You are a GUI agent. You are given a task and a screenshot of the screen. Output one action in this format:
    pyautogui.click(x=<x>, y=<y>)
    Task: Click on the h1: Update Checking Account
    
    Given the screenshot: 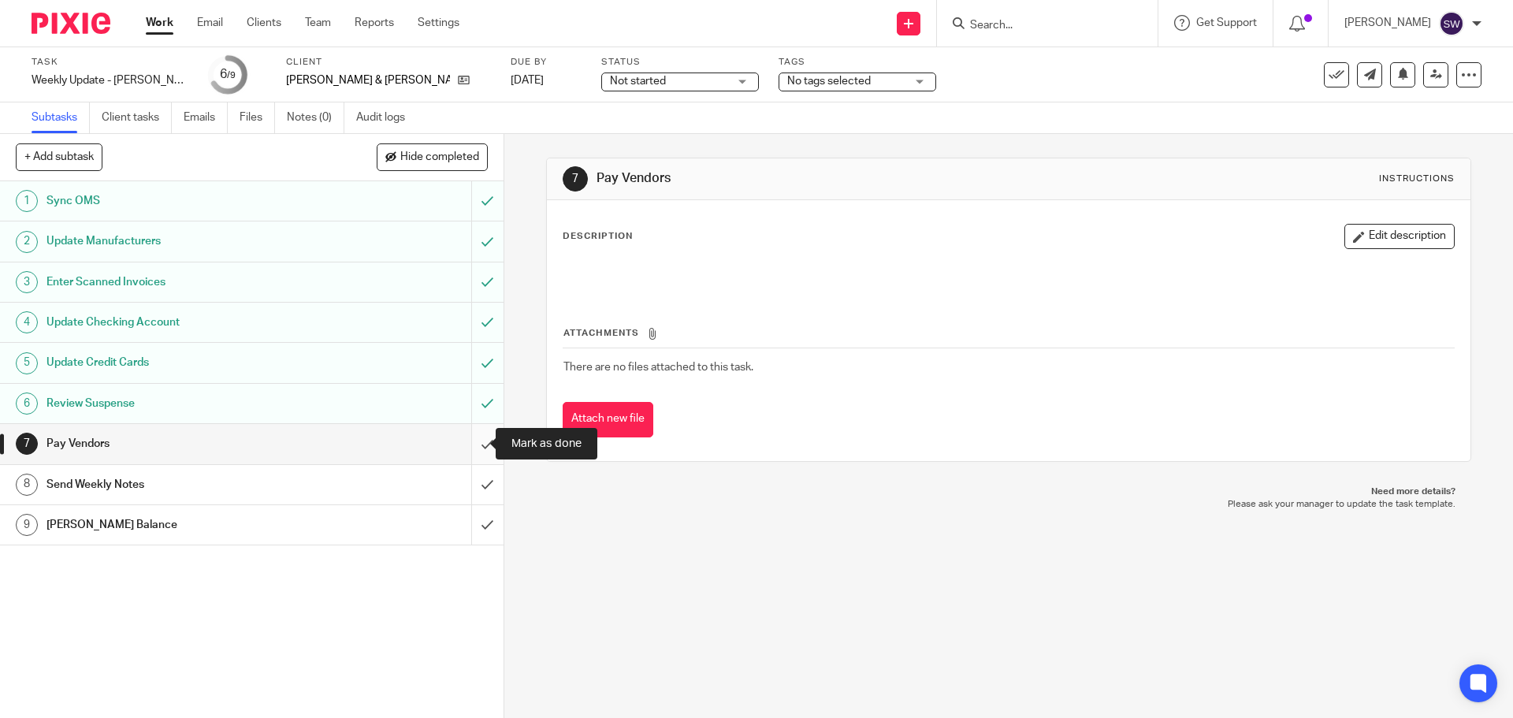 What is the action you would take?
    pyautogui.click(x=183, y=322)
    